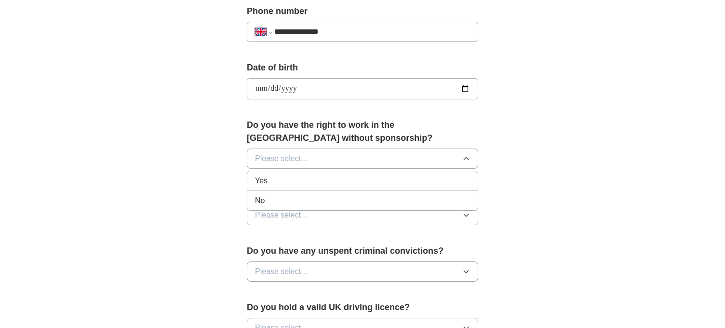 The image size is (725, 328). I want to click on label: Phone number, so click(363, 11).